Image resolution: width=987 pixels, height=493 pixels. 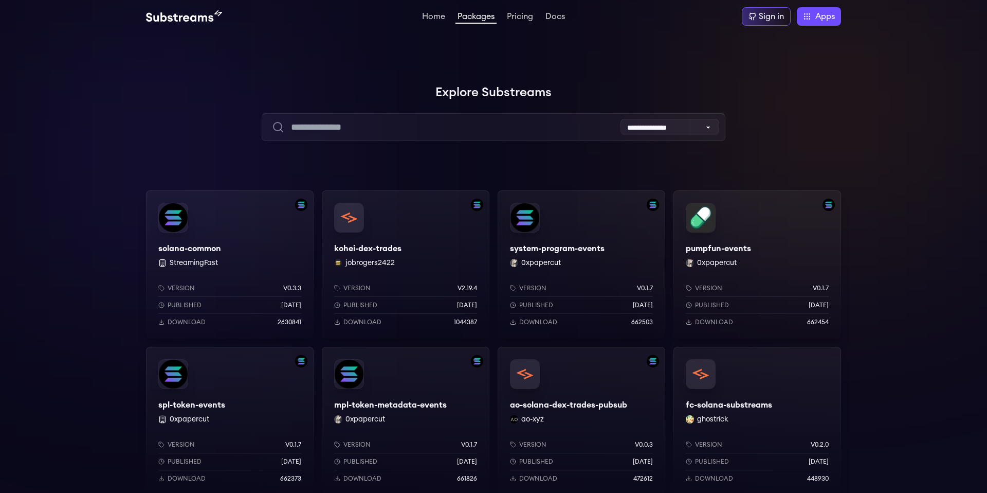 I want to click on p: 2630841, so click(x=290, y=322).